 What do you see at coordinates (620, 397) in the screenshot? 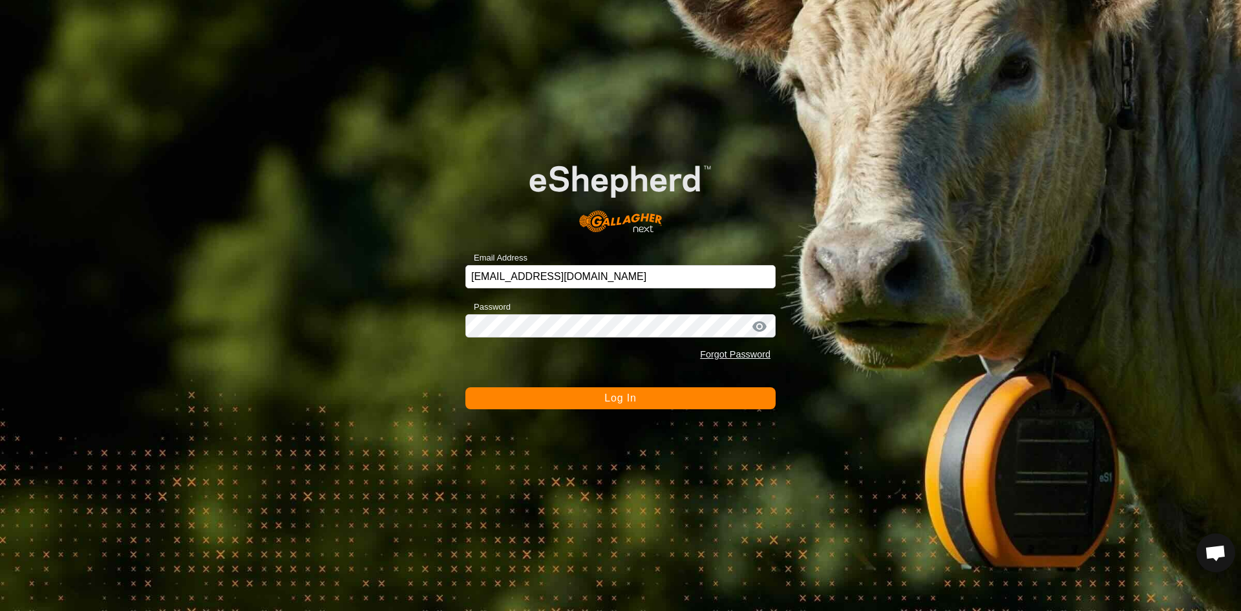
I see `span: Log In` at bounding box center [620, 397].